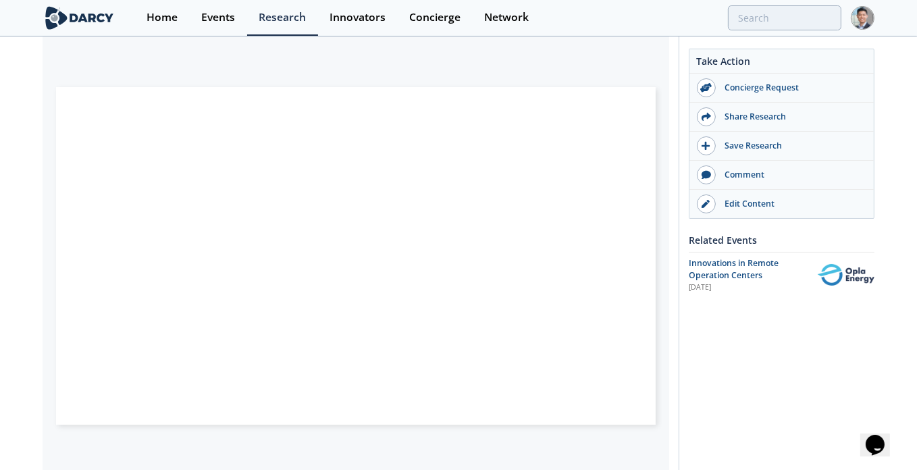 This screenshot has height=470, width=917. I want to click on div: Concierge, so click(435, 18).